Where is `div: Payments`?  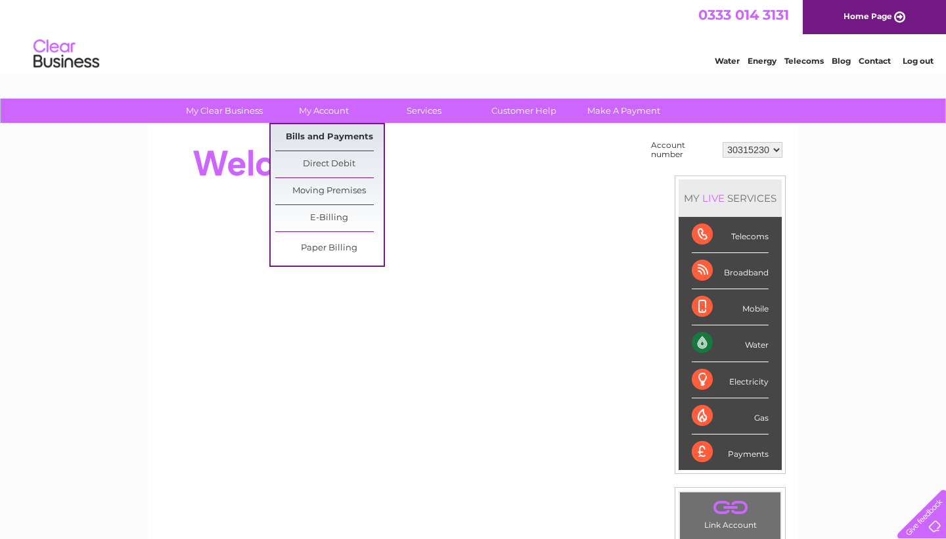 div: Payments is located at coordinates (730, 452).